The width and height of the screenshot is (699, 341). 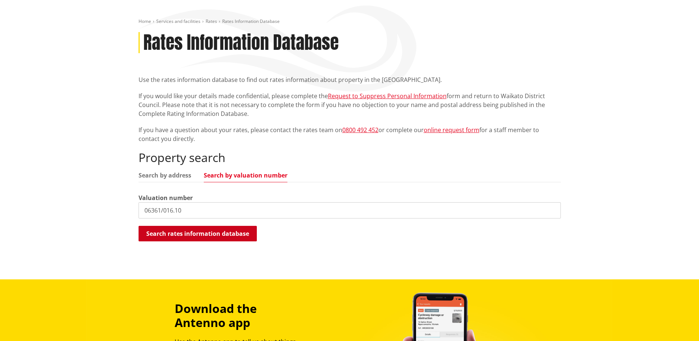 What do you see at coordinates (145, 21) in the screenshot?
I see `a: Home` at bounding box center [145, 21].